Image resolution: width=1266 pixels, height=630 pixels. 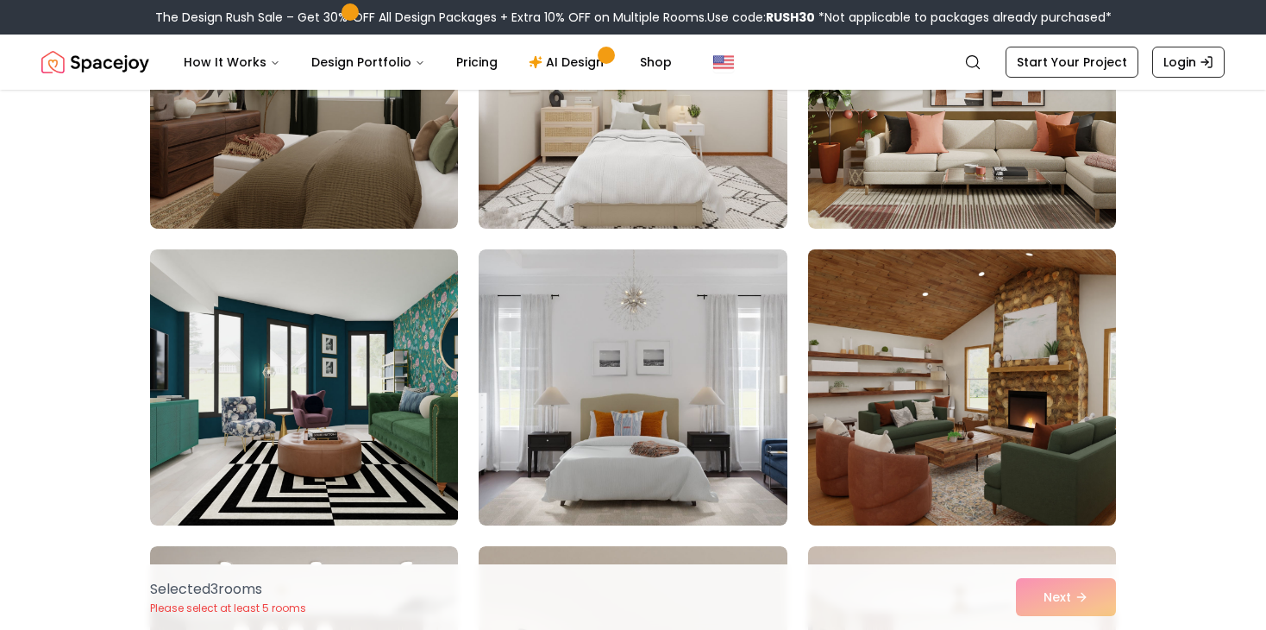 I want to click on nav: Main, so click(x=428, y=62).